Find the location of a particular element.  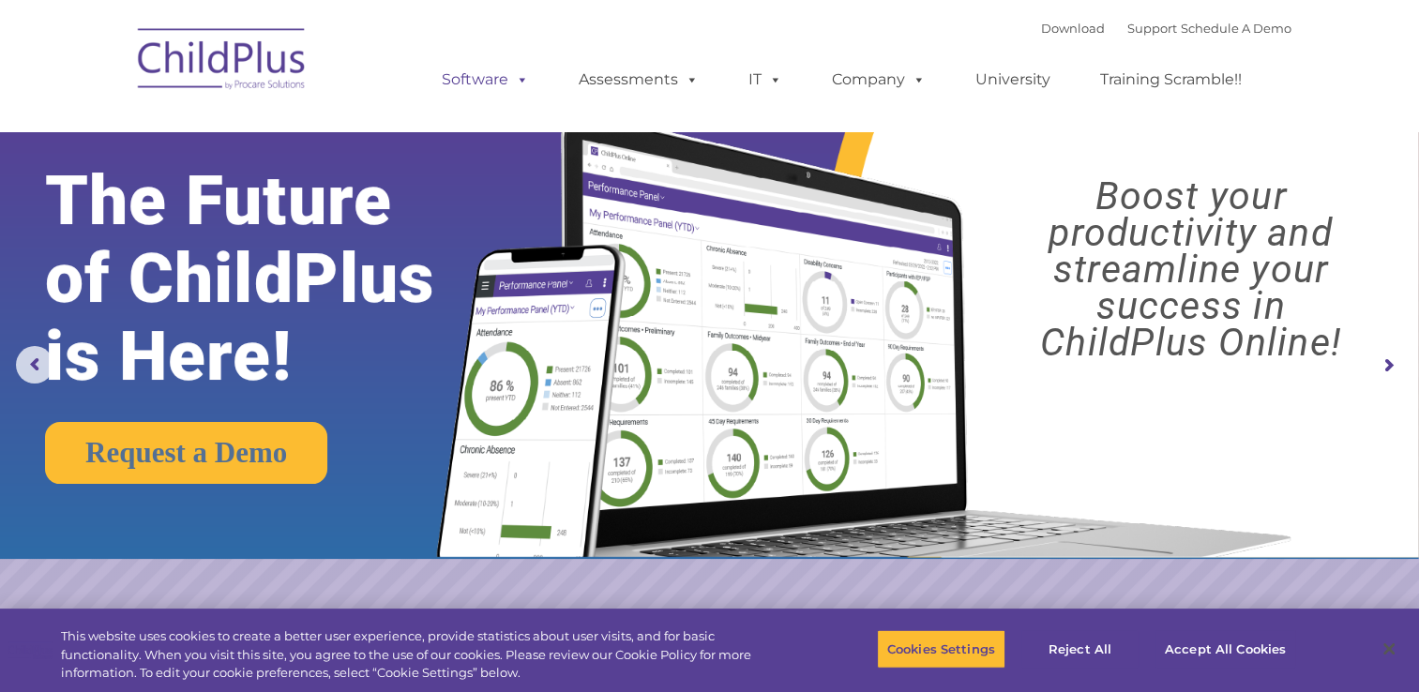

rs-layer: Boost your productivity and streamline your success in ChildPlus Online! is located at coordinates (1190, 269).